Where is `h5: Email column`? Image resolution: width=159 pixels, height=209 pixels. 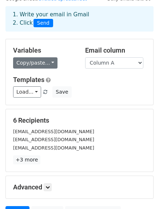 h5: Email column is located at coordinates (115, 50).